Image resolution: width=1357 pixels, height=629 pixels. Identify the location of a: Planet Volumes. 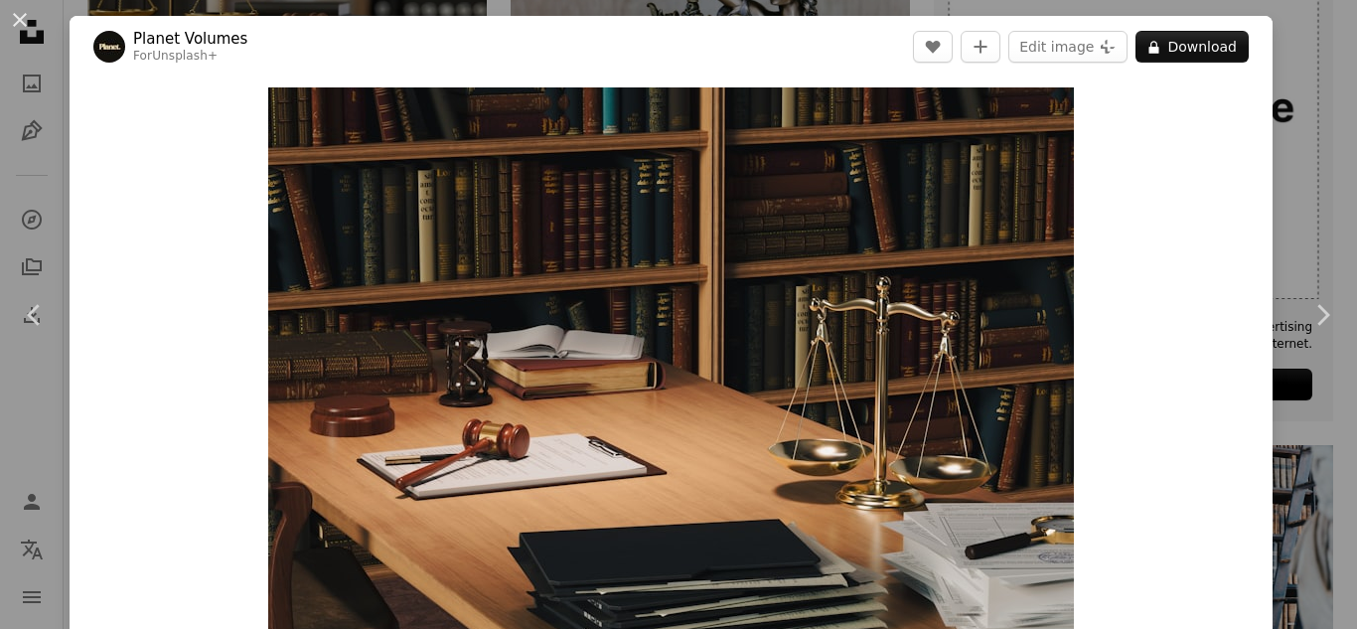
(190, 39).